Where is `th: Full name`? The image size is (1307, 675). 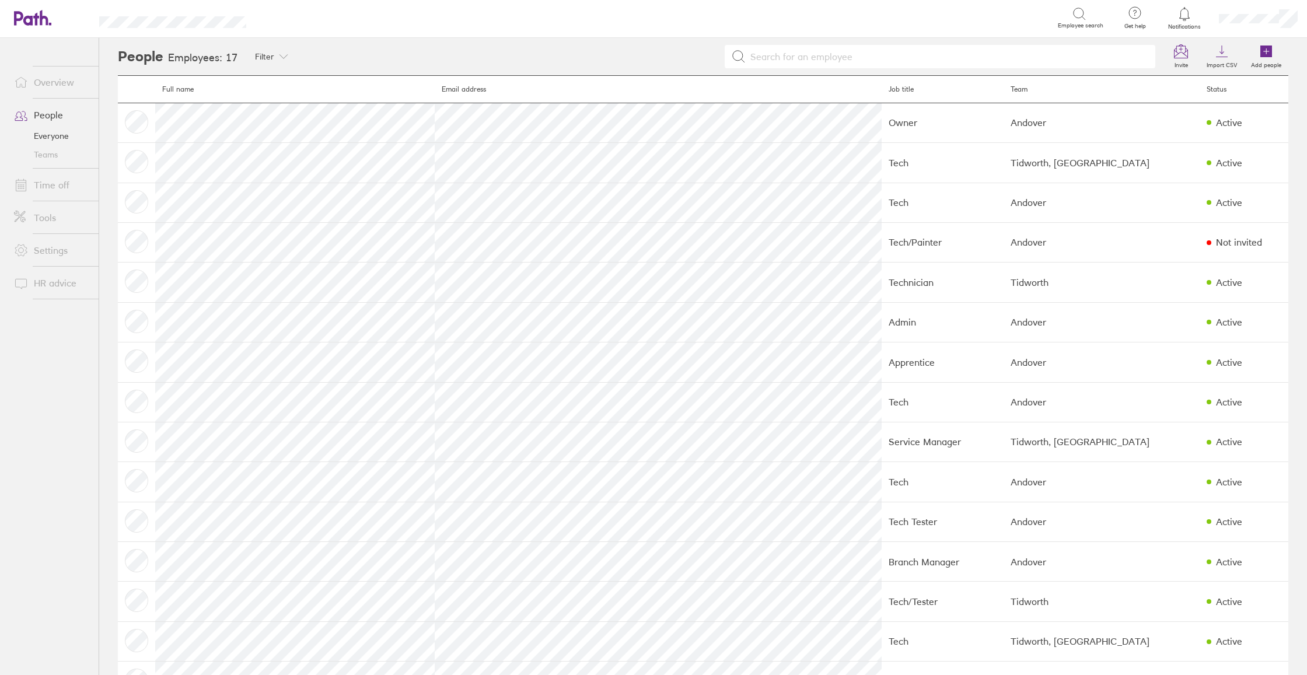
th: Full name is located at coordinates (295, 89).